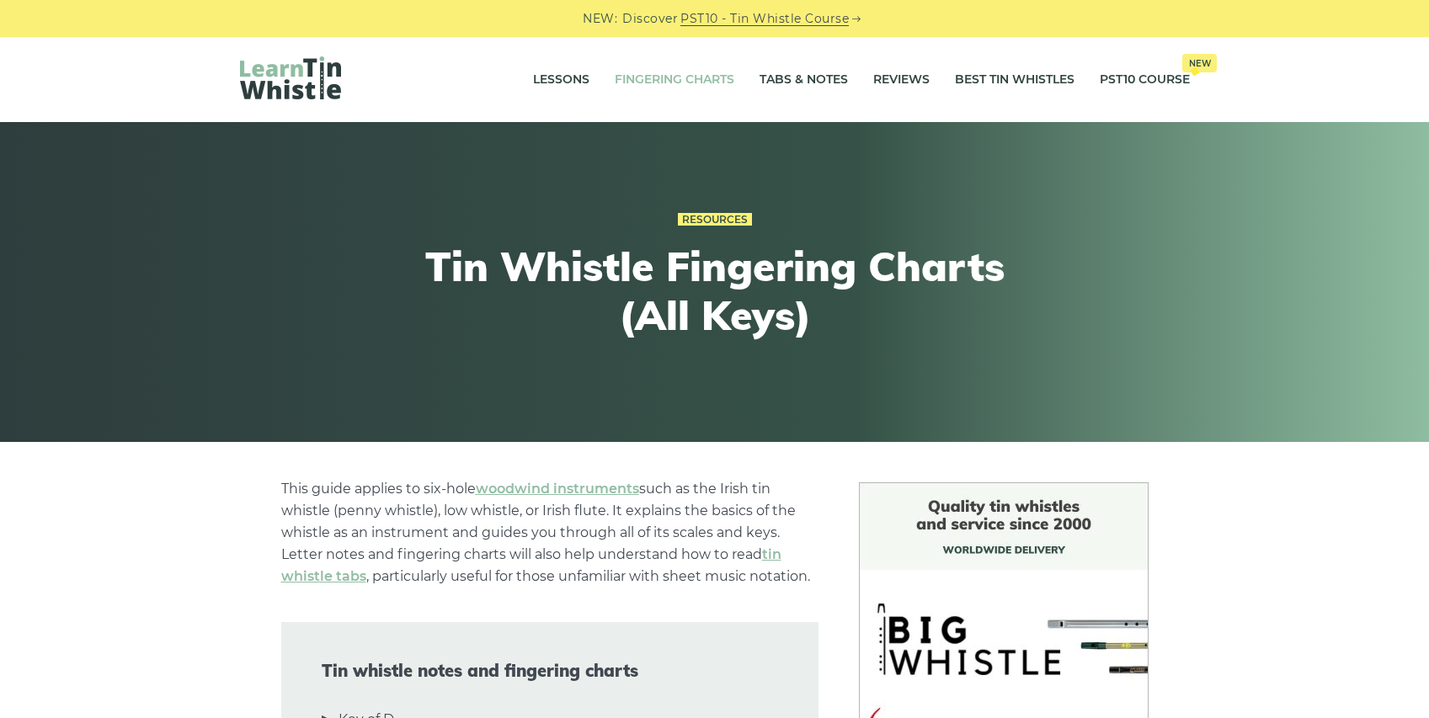  Describe the element at coordinates (1199, 63) in the screenshot. I see `span: New` at that location.